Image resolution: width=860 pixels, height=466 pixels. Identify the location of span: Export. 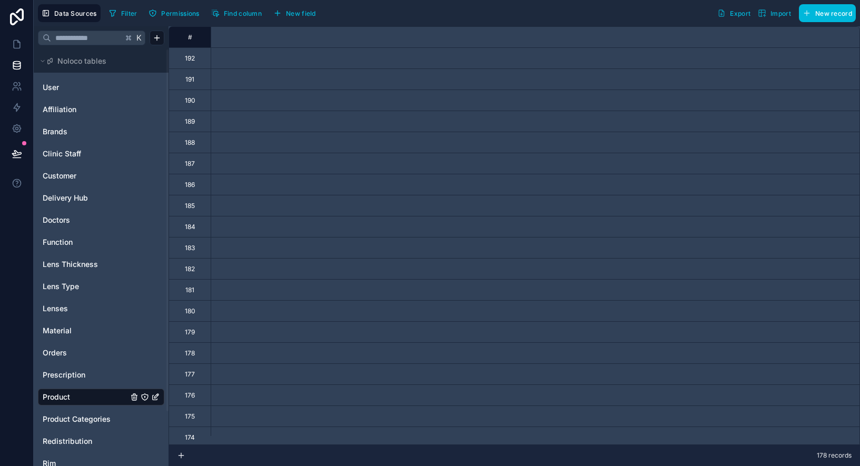
(740, 13).